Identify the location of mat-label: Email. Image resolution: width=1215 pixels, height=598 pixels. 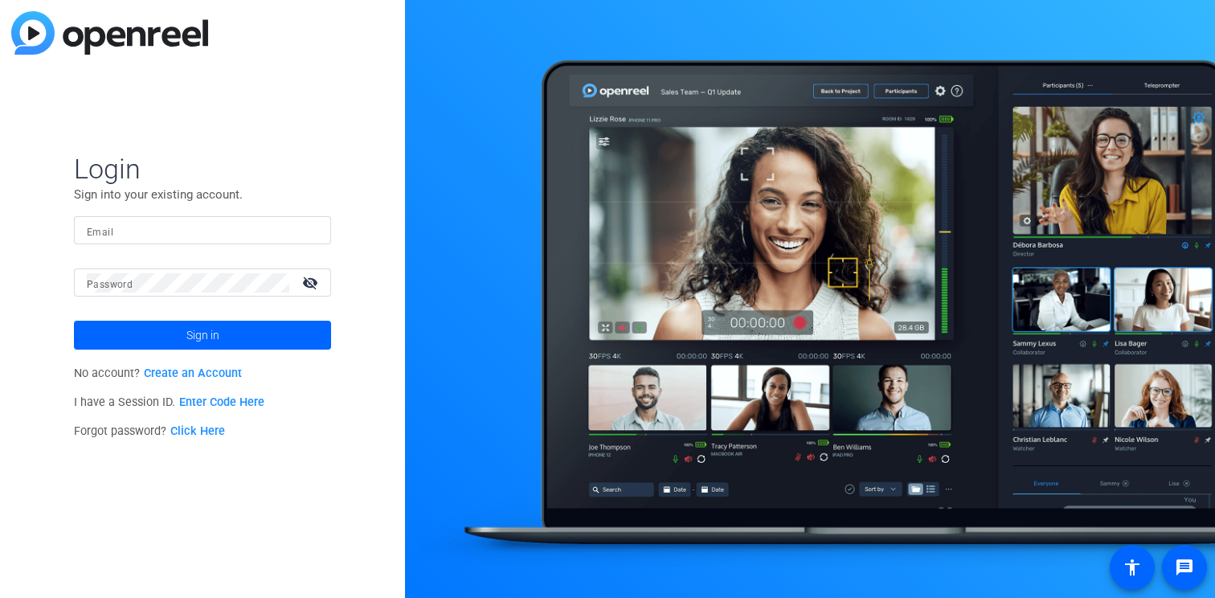
(100, 232).